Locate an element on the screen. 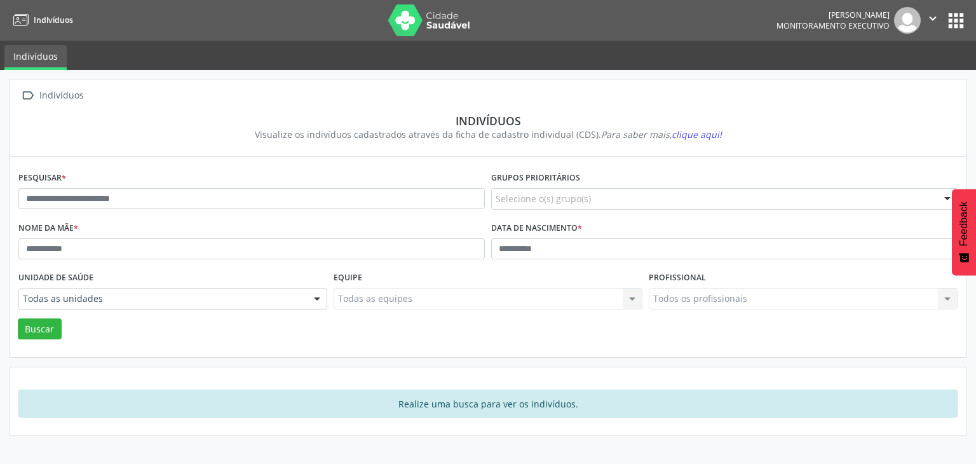 The image size is (976, 464). label: Data de nascimento is located at coordinates (536, 228).